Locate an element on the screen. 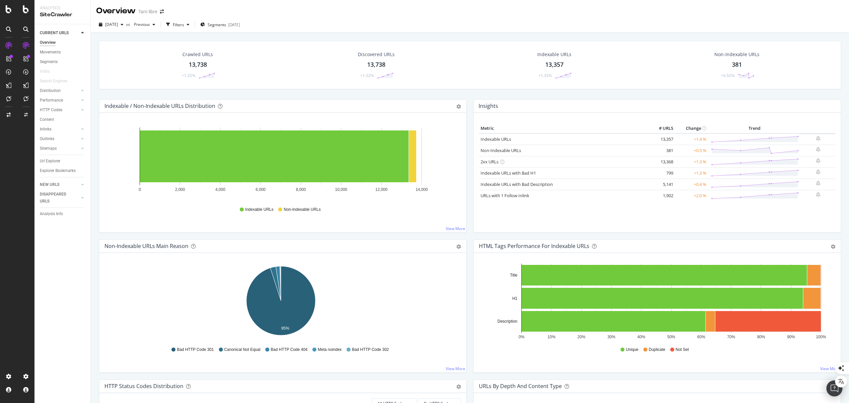 The image size is (849, 403). text: 40% is located at coordinates (624, 337).